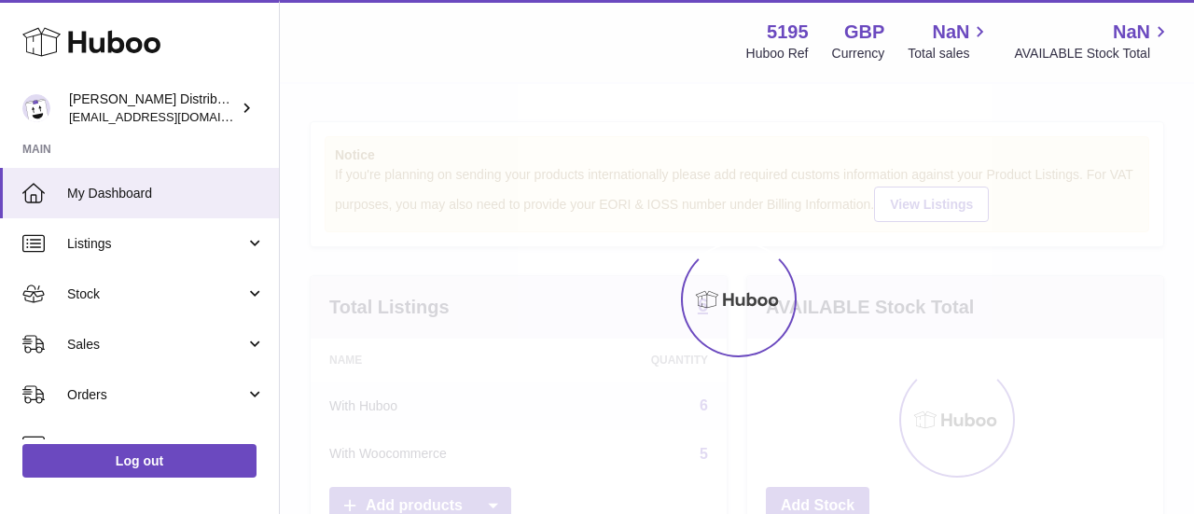 This screenshot has height=514, width=1194. Describe the element at coordinates (864, 32) in the screenshot. I see `strong: GBP` at that location.